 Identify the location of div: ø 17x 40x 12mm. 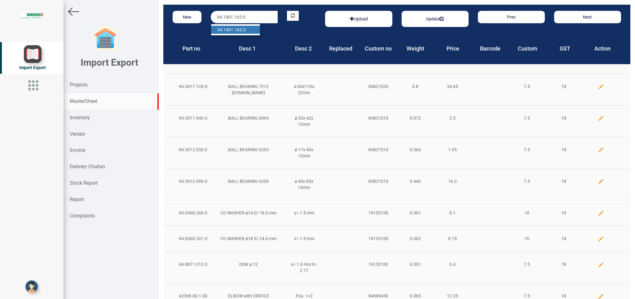
(304, 153).